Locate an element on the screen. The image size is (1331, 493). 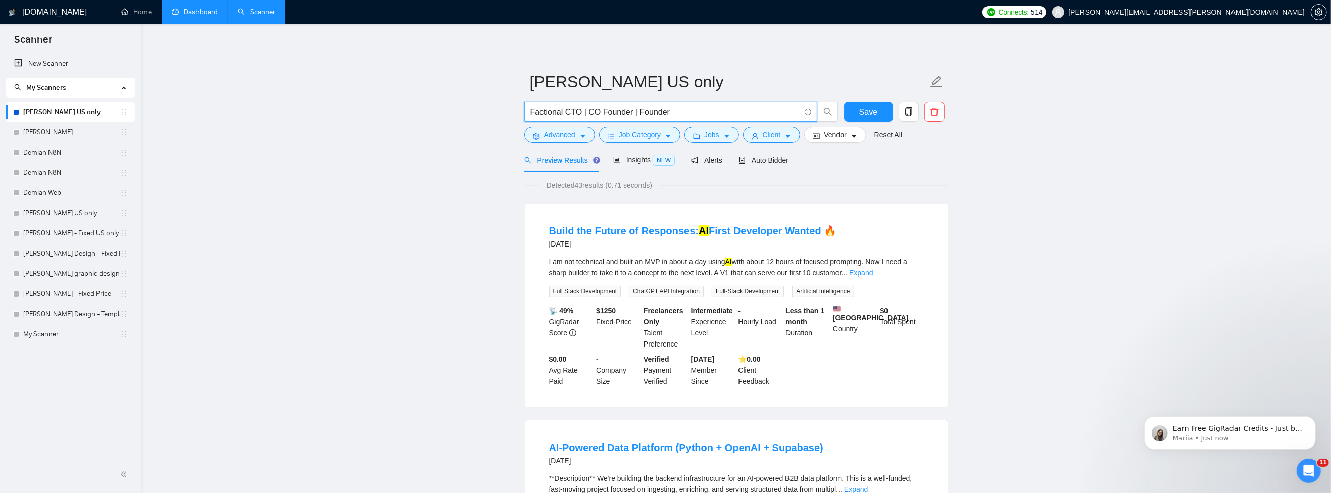
li: Herman Dev US only is located at coordinates (70, 112).